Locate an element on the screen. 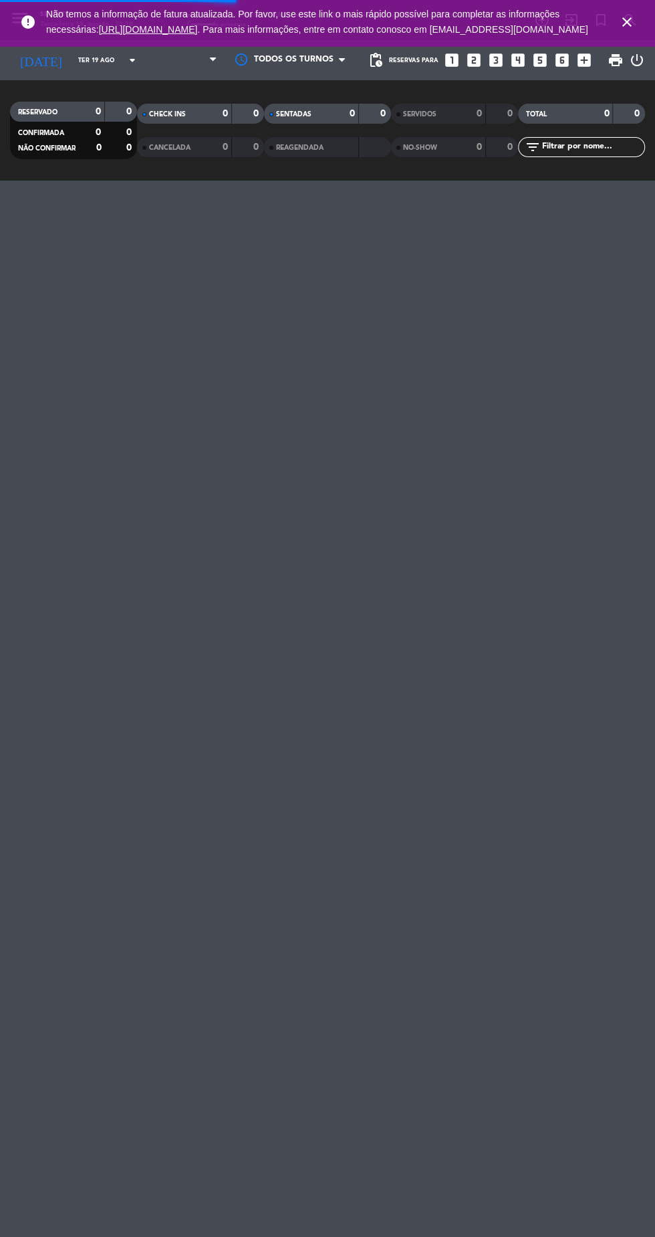 Image resolution: width=655 pixels, height=1237 pixels. span: Reservas para is located at coordinates (414, 60).